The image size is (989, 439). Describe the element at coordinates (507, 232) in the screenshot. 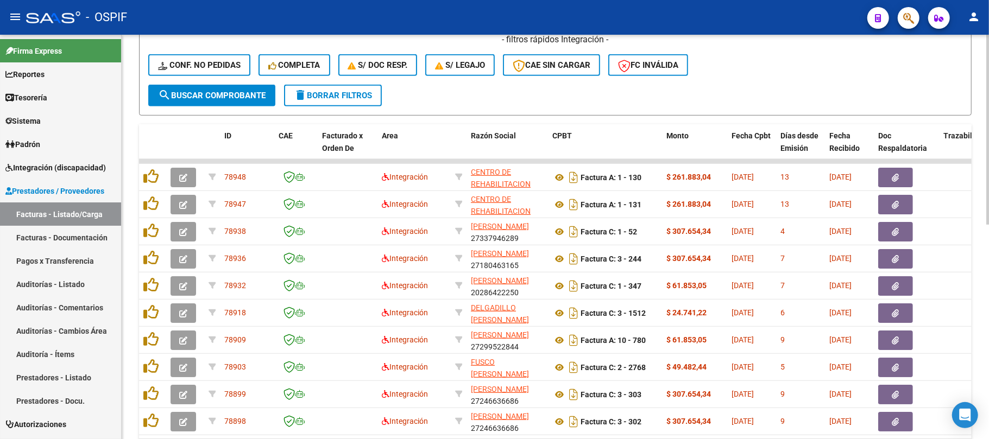

I see `div: 27337946289` at that location.